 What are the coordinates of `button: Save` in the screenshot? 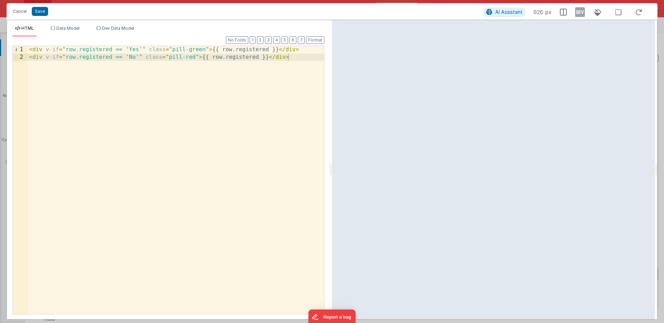 It's located at (40, 11).